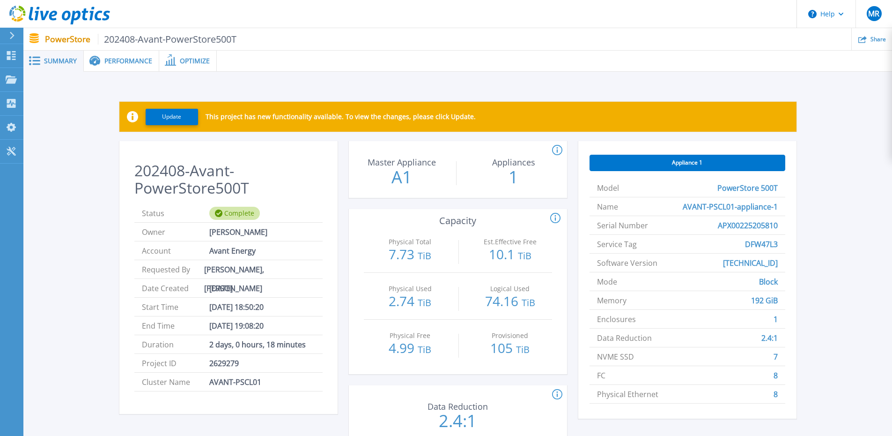  What do you see at coordinates (258, 344) in the screenshot?
I see `span: 2 days, 0 hours, 18 minutes` at bounding box center [258, 344].